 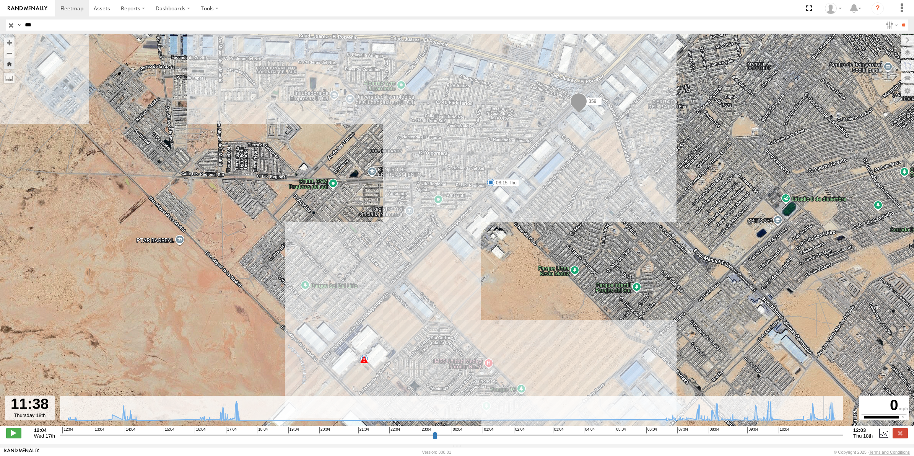 I want to click on label: Map Settings, so click(x=908, y=91).